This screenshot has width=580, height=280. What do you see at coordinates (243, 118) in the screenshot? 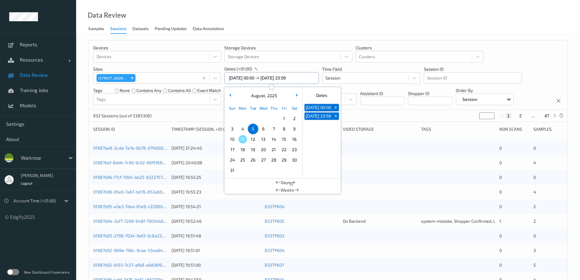
I see `div: Choose Monday July 28 of 2025` at bounding box center [243, 118].